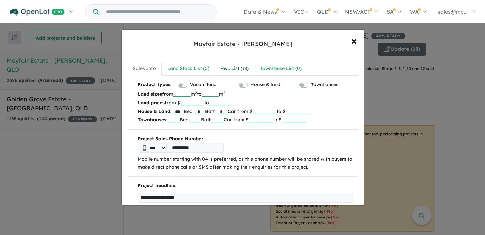 The width and height of the screenshot is (485, 235). What do you see at coordinates (145, 148) in the screenshot?
I see `img: Phone icon` at bounding box center [145, 148].